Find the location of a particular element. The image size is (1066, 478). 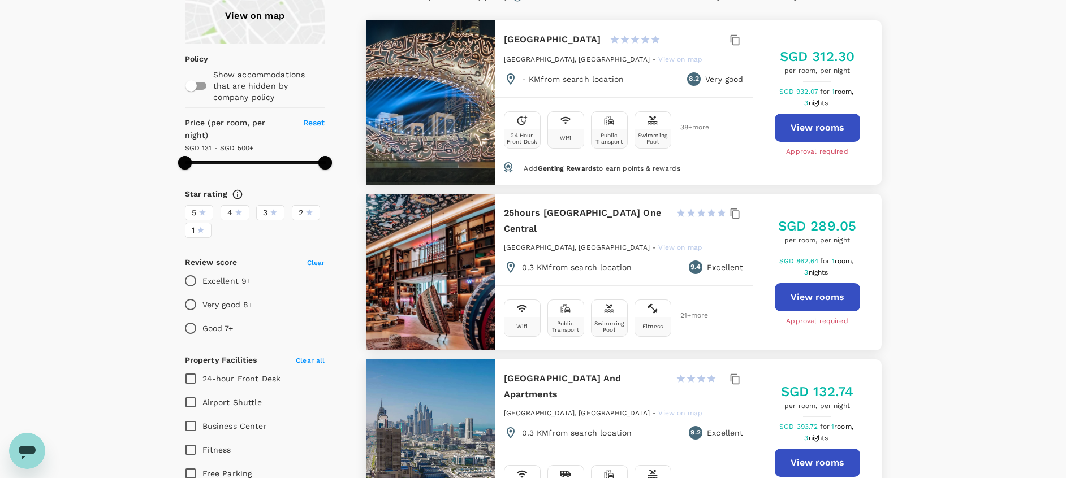

h6: Price (per room, per night) is located at coordinates (238, 130).